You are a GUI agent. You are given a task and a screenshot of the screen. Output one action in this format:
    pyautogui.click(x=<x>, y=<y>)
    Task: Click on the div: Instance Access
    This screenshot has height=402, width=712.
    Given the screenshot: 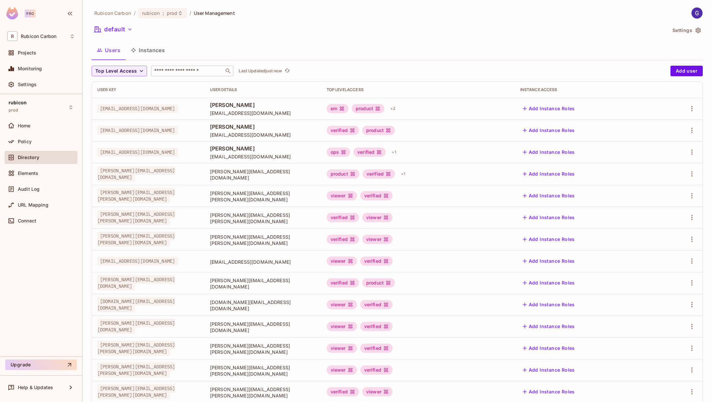 What is the action you would take?
    pyautogui.click(x=587, y=90)
    